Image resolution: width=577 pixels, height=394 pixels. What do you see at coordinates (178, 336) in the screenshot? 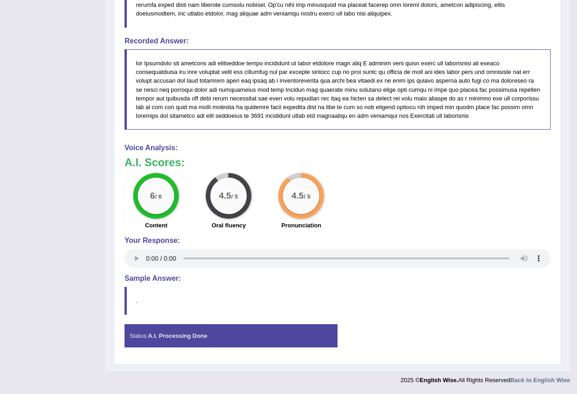
I see `strong: A.I. Processing Done` at bounding box center [178, 336].